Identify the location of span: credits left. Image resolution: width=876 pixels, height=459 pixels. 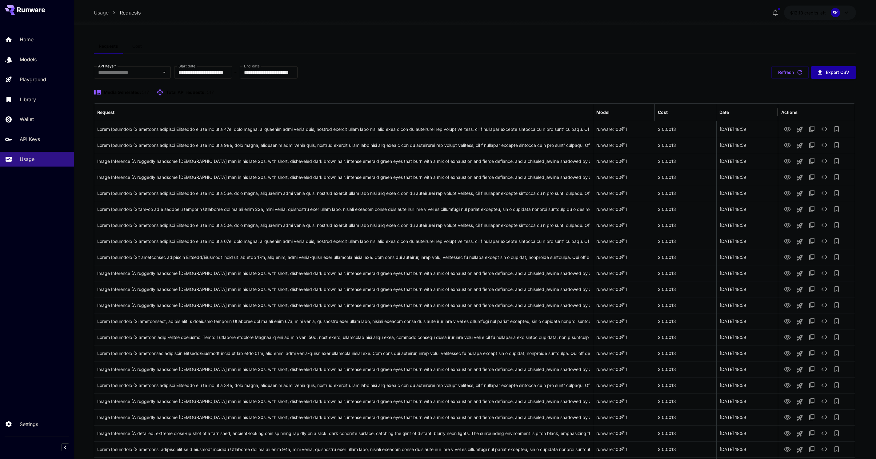
(815, 13).